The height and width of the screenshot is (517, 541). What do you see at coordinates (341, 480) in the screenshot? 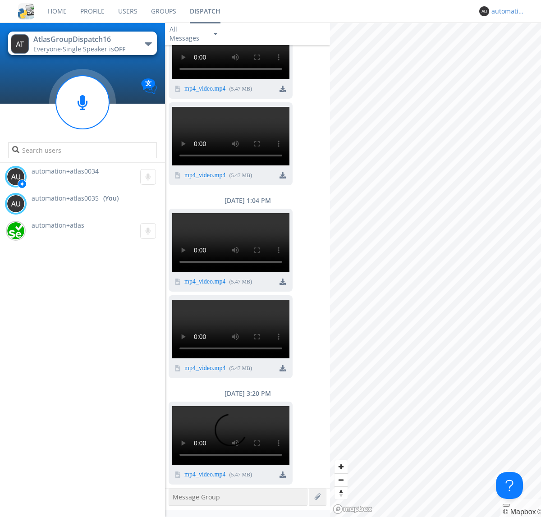
I see `span: Zoom out` at bounding box center [341, 480].